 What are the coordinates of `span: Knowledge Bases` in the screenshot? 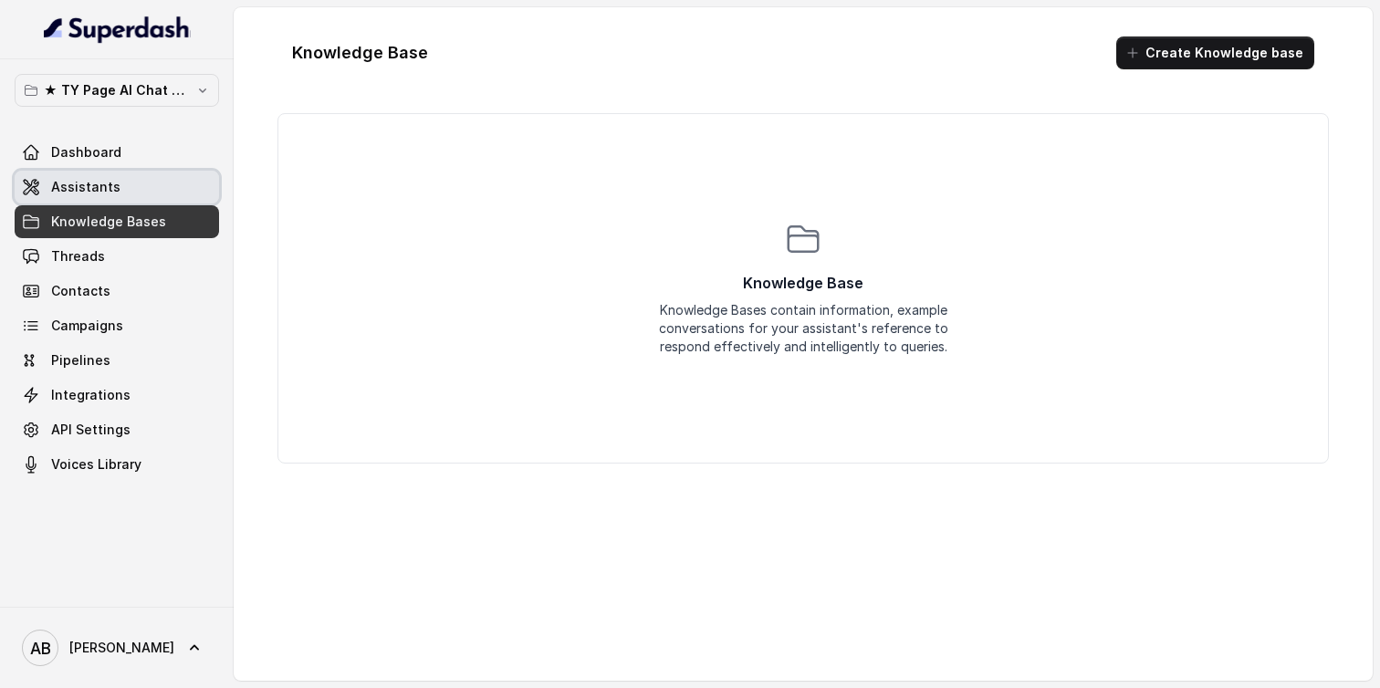 It's located at (109, 222).